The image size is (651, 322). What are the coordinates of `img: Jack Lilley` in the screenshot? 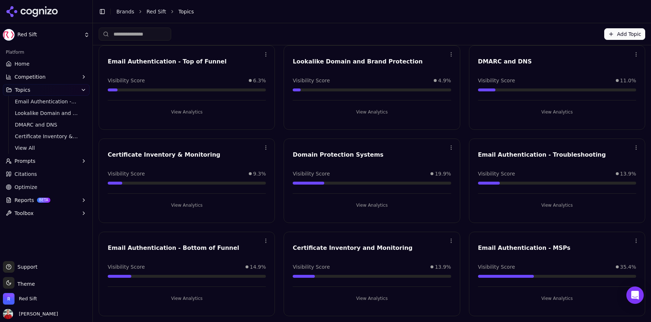 It's located at (8, 314).